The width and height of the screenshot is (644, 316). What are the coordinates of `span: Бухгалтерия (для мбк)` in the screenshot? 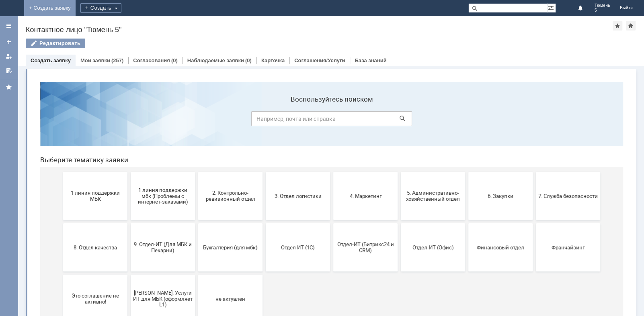 It's located at (197, 172).